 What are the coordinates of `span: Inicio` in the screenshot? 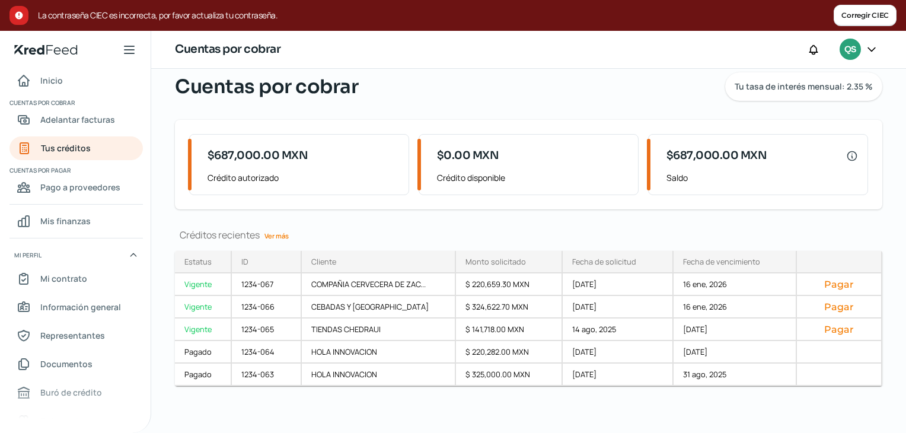 It's located at (52, 80).